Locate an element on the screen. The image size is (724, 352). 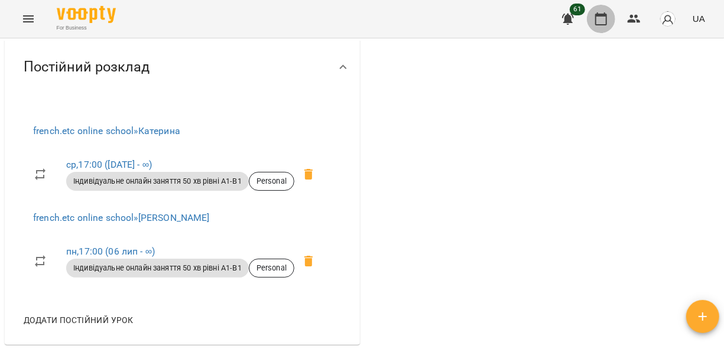
img: avatar_s.png is located at coordinates (667, 19).